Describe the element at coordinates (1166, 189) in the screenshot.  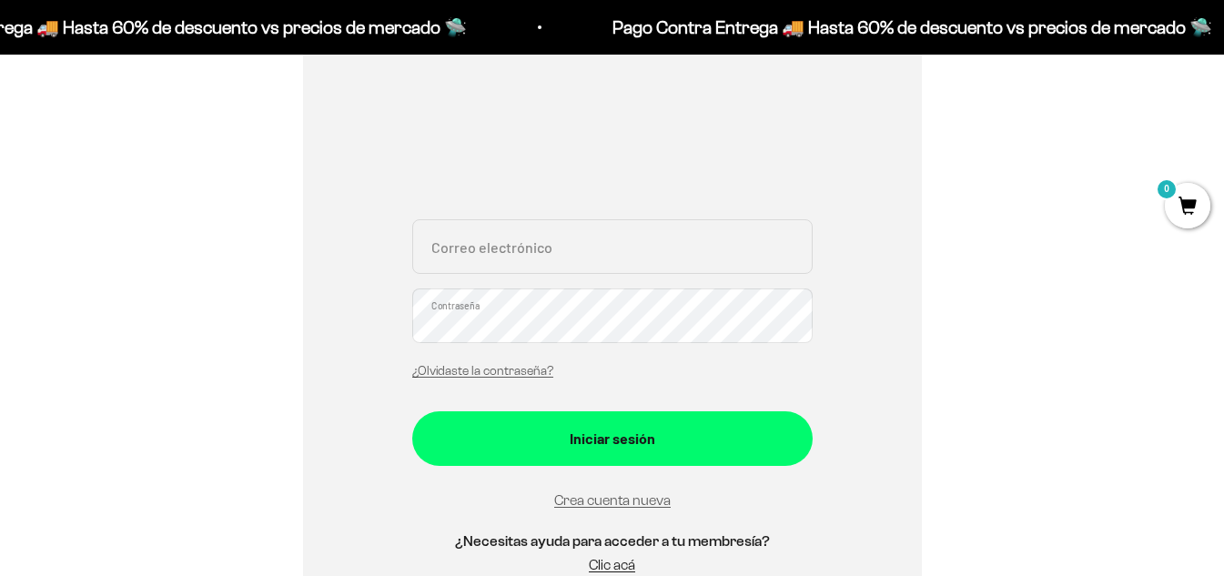
I see `mark: 0` at that location.